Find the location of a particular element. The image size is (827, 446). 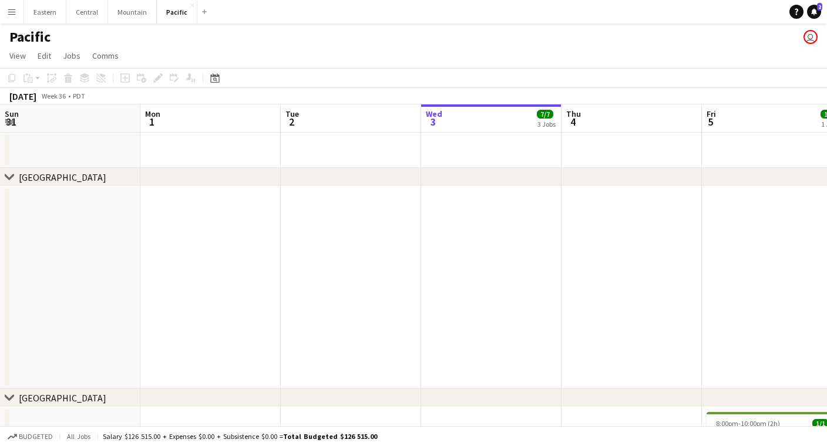

span: Fri is located at coordinates (711, 114).